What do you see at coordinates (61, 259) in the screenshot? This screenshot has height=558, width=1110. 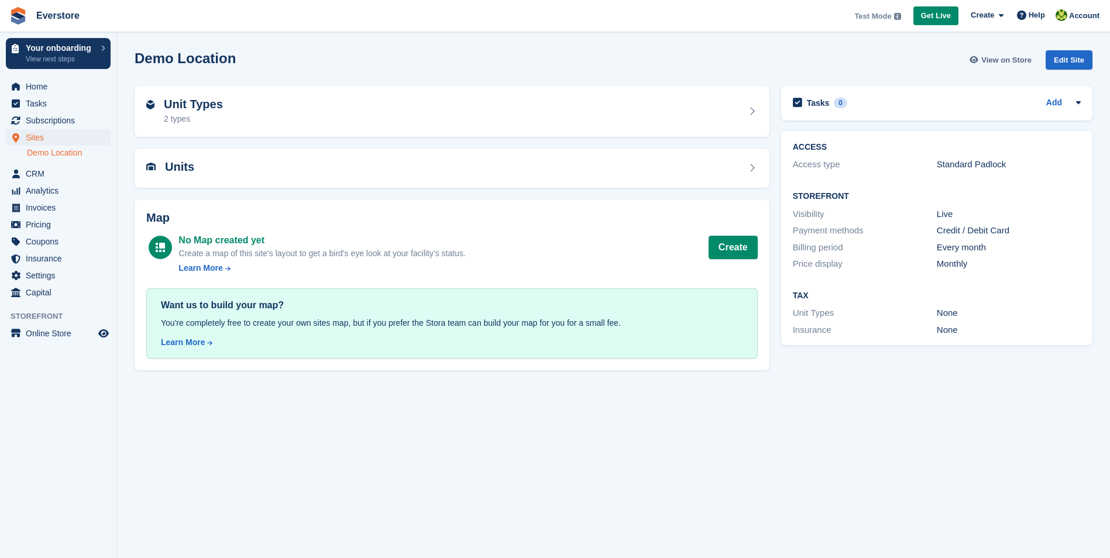 I see `span: Insurance` at bounding box center [61, 259].